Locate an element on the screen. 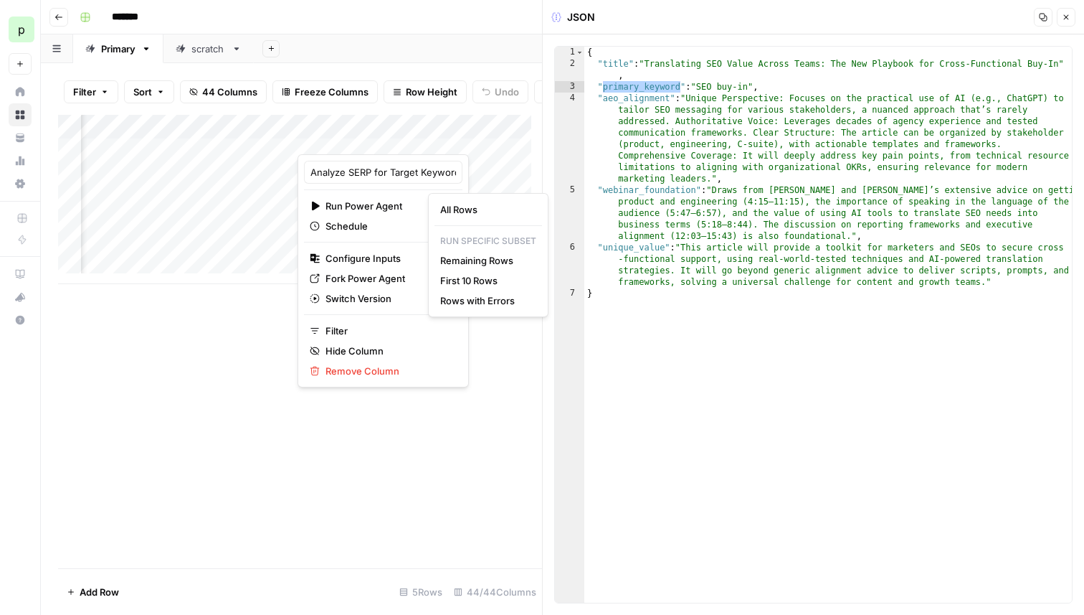 The image size is (1084, 615). span: Run Power Agent is located at coordinates (381, 206).